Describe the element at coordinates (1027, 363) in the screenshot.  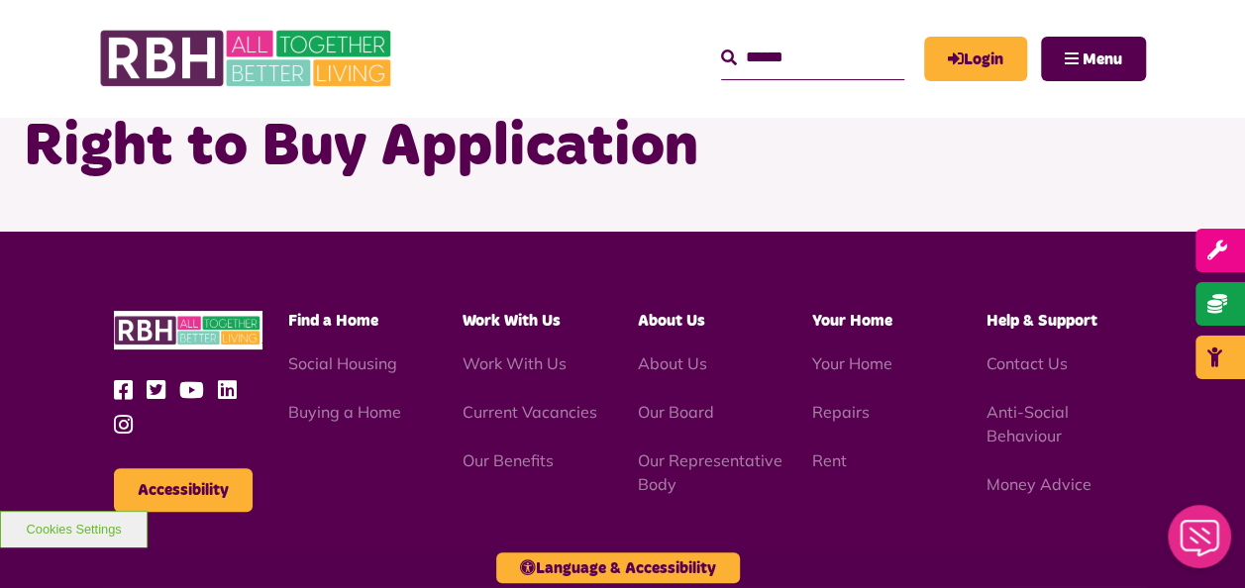
I see `a: Contact Us` at that location.